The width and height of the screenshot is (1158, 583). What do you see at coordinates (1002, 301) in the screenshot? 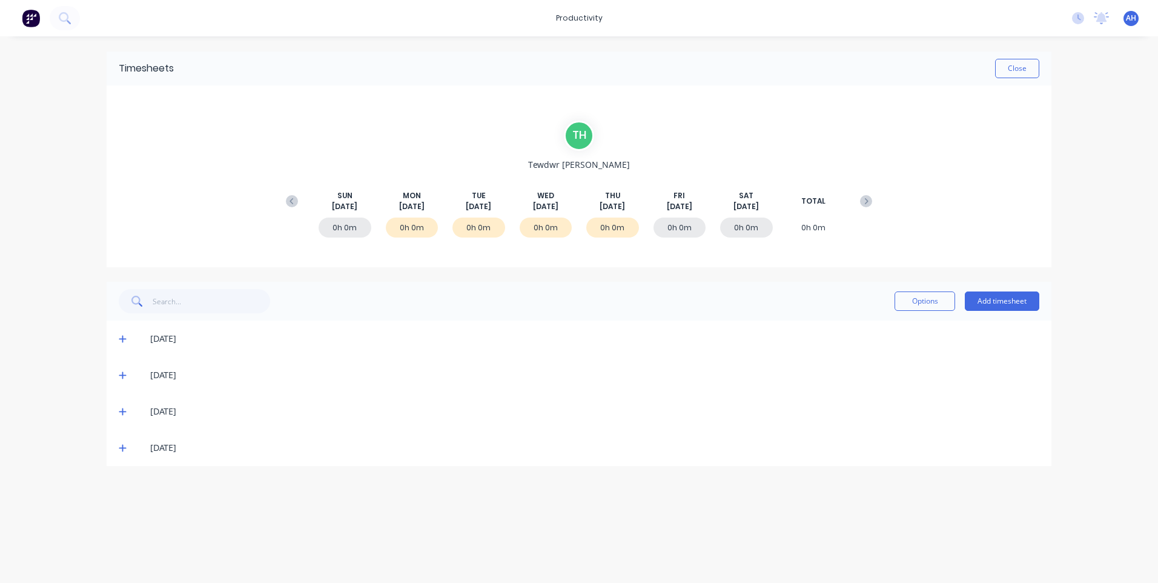
I see `button: Add timesheet` at bounding box center [1002, 301].